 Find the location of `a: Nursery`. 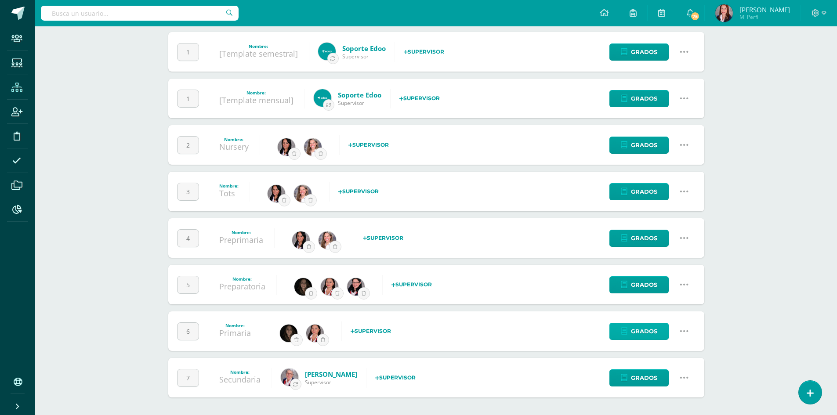

a: Nursery is located at coordinates (234, 147).